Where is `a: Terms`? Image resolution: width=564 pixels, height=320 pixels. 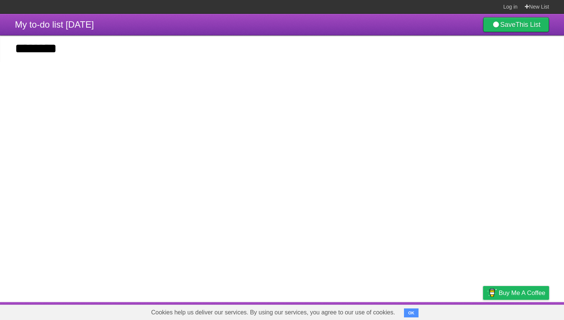 a: Terms is located at coordinates (456, 311).